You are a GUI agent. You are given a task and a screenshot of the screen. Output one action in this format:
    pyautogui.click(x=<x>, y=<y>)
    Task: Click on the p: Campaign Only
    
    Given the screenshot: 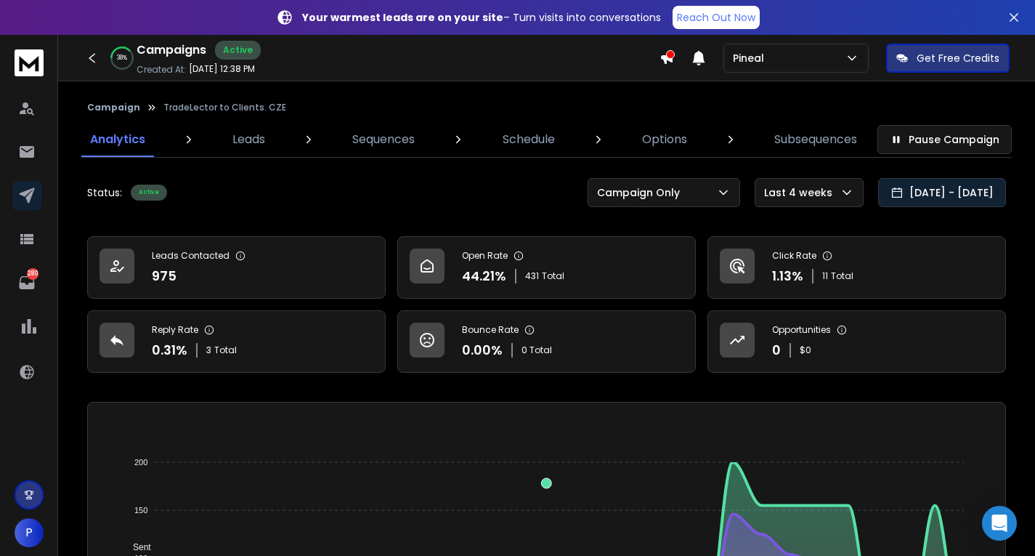 What is the action you would take?
    pyautogui.click(x=641, y=193)
    